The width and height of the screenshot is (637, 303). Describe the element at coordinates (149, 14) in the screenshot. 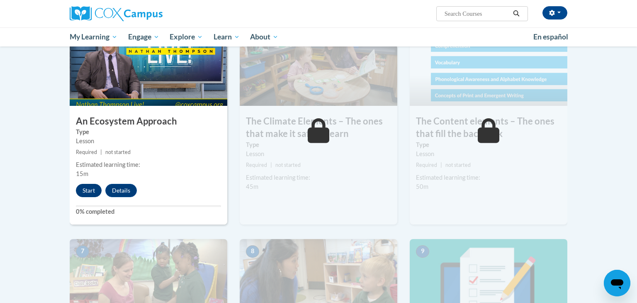

I see `a: Cox Campus` at that location.